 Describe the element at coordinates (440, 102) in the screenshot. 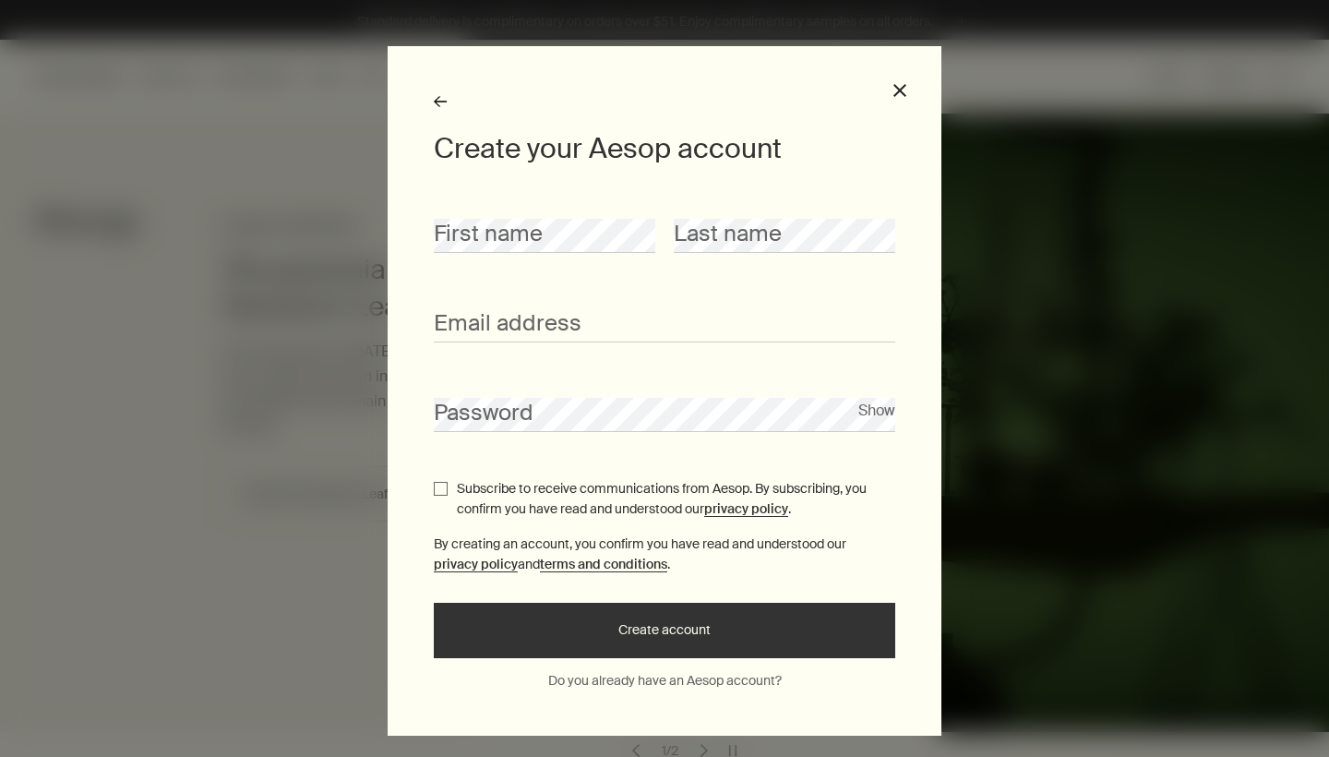

I see `button: Back` at that location.